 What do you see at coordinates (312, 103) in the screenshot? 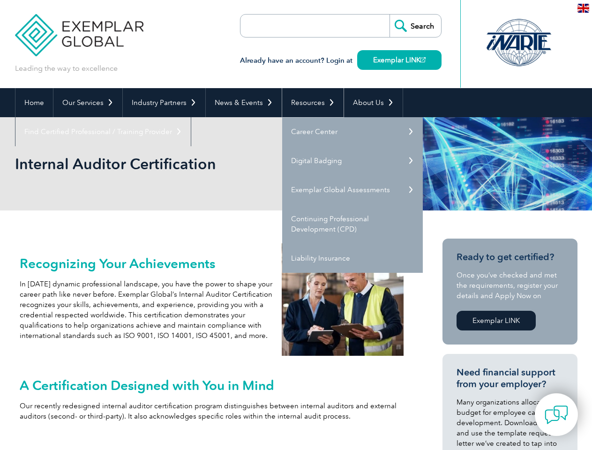
I see `a: Resources` at bounding box center [312, 103].